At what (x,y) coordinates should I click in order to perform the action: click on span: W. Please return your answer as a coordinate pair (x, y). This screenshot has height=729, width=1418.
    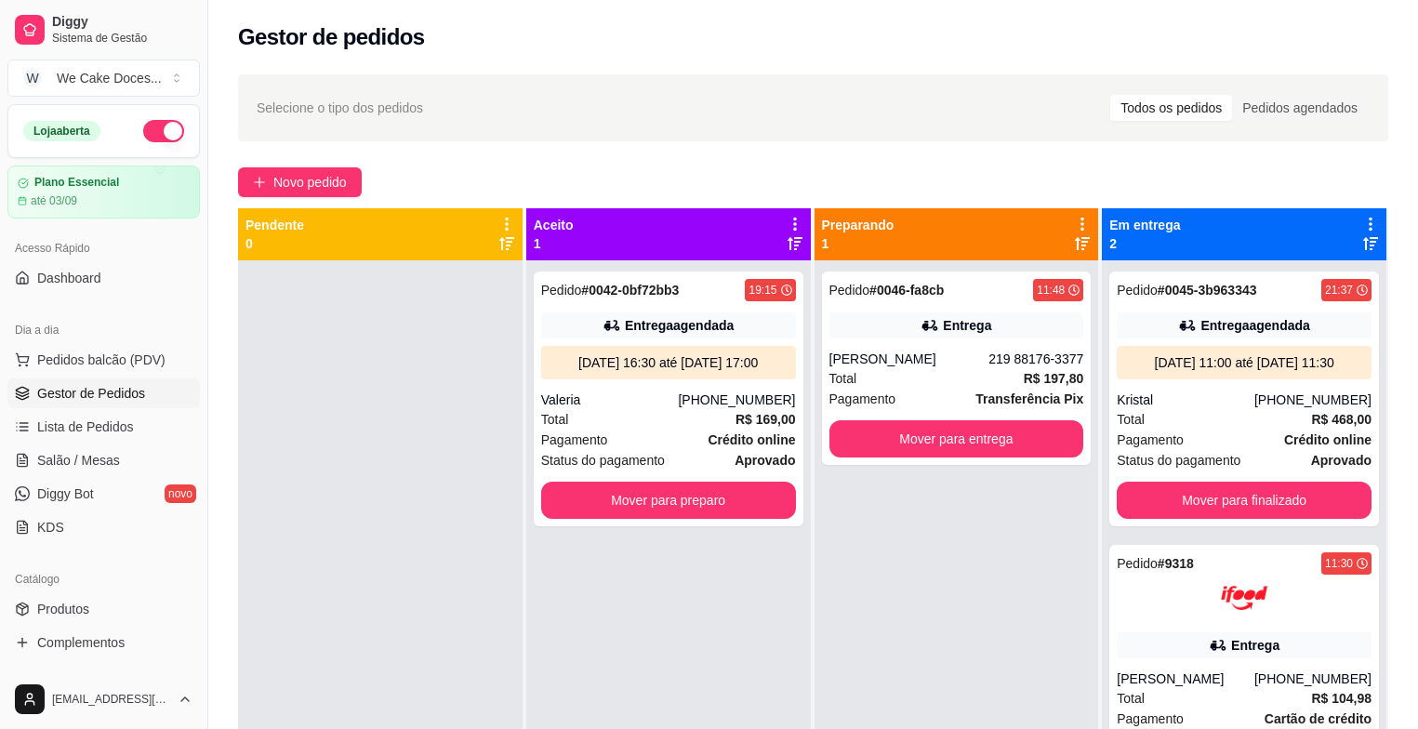
    Looking at the image, I should click on (33, 78).